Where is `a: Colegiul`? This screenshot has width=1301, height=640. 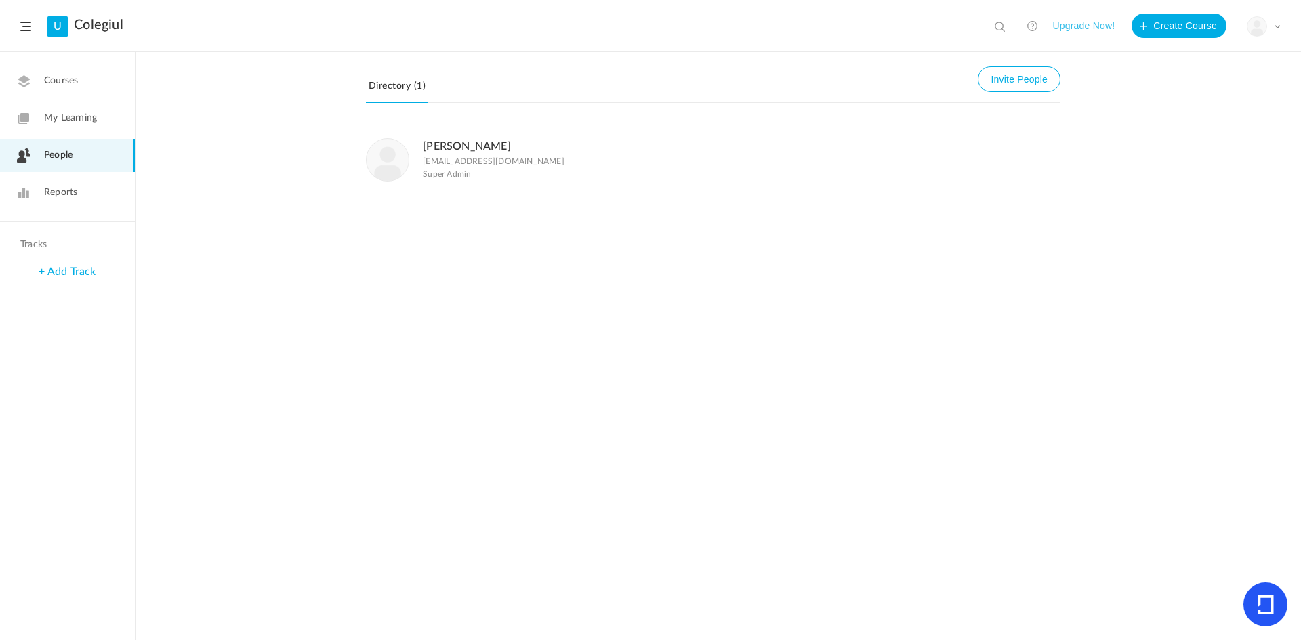
a: Colegiul is located at coordinates (98, 25).